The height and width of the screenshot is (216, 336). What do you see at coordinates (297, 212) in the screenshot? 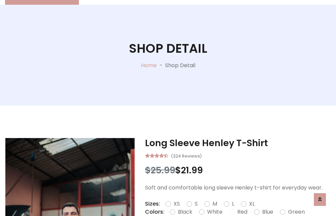
I see `label: Green` at bounding box center [297, 212].